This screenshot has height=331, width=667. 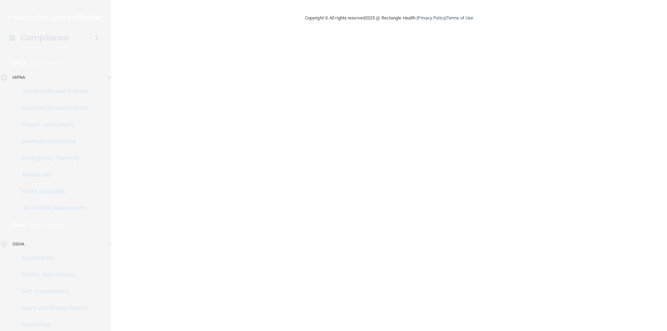 What do you see at coordinates (460, 18) in the screenshot?
I see `a: Terms of Use` at bounding box center [460, 18].